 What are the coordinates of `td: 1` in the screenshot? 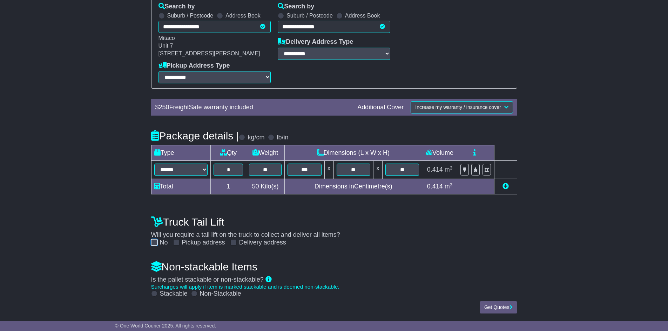 It's located at (228, 187).